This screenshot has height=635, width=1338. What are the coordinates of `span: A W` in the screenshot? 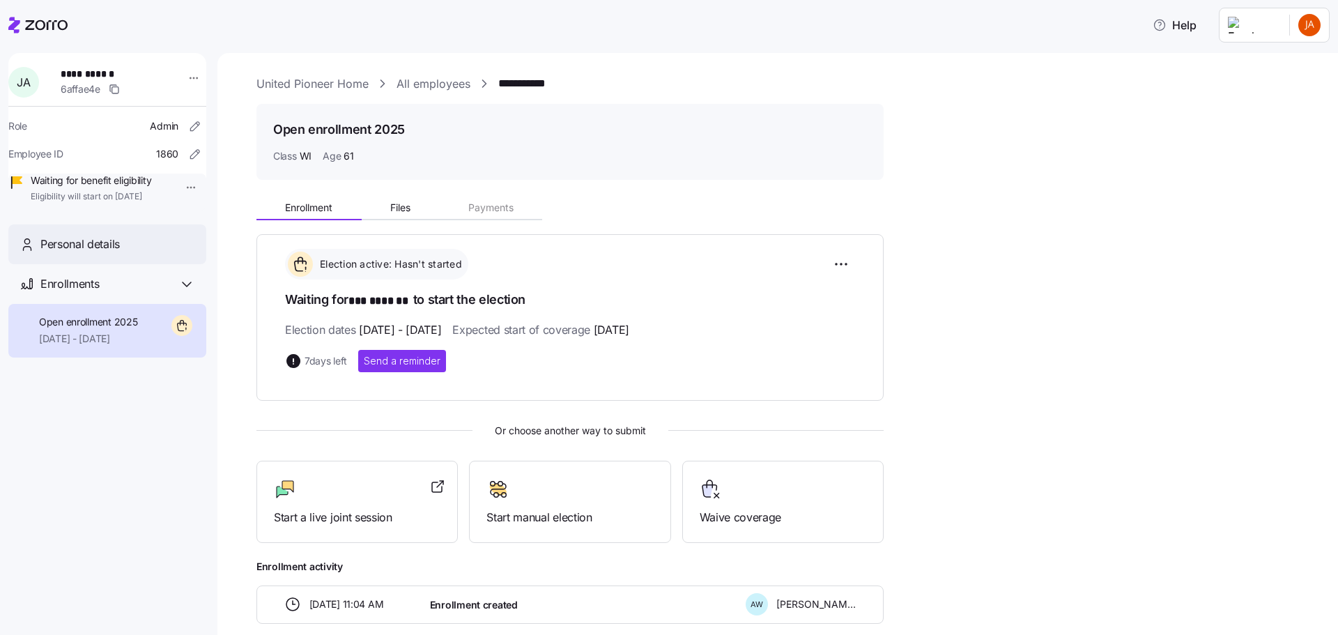 It's located at (757, 604).